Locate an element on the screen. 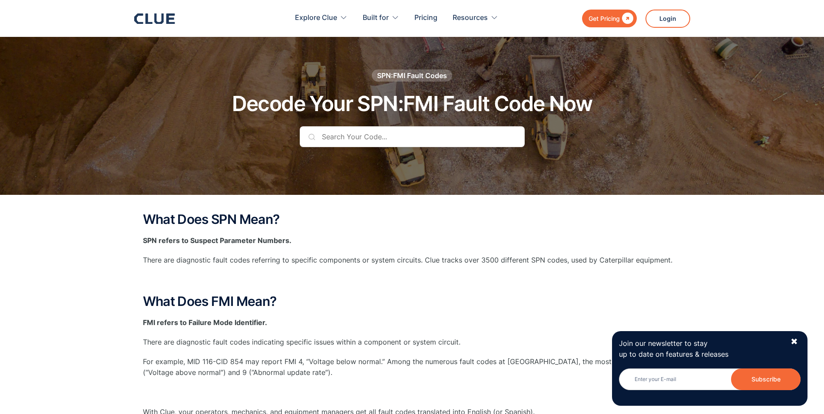  h2: What Does SPN Mean? is located at coordinates (412, 219).